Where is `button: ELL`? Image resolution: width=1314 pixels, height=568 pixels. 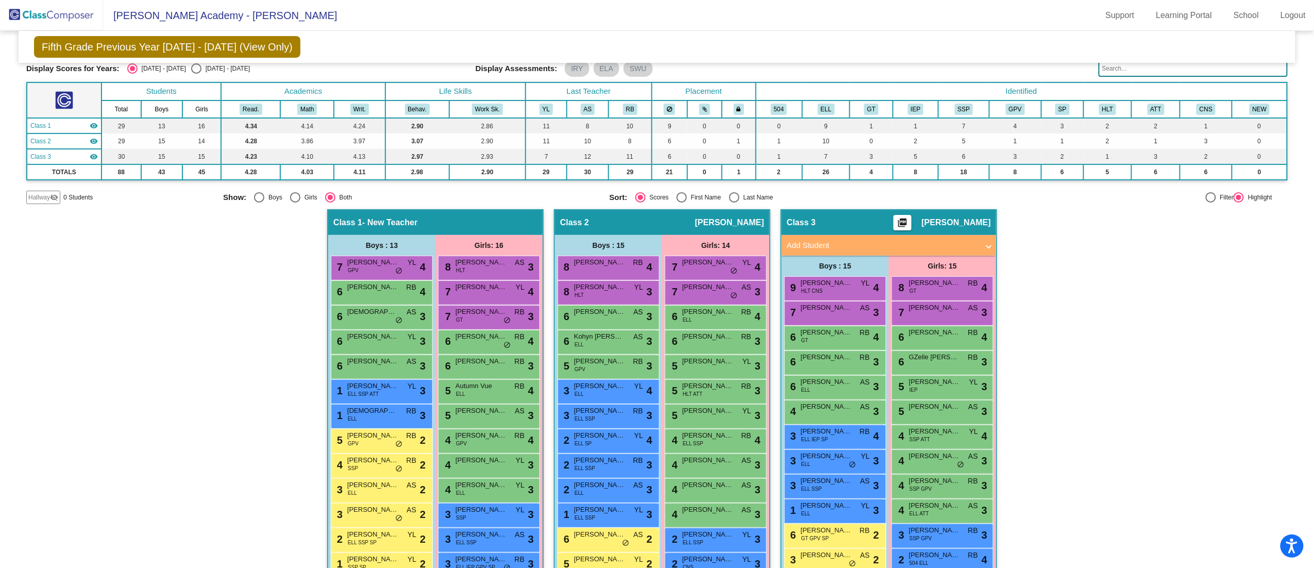 button: ELL is located at coordinates (826, 109).